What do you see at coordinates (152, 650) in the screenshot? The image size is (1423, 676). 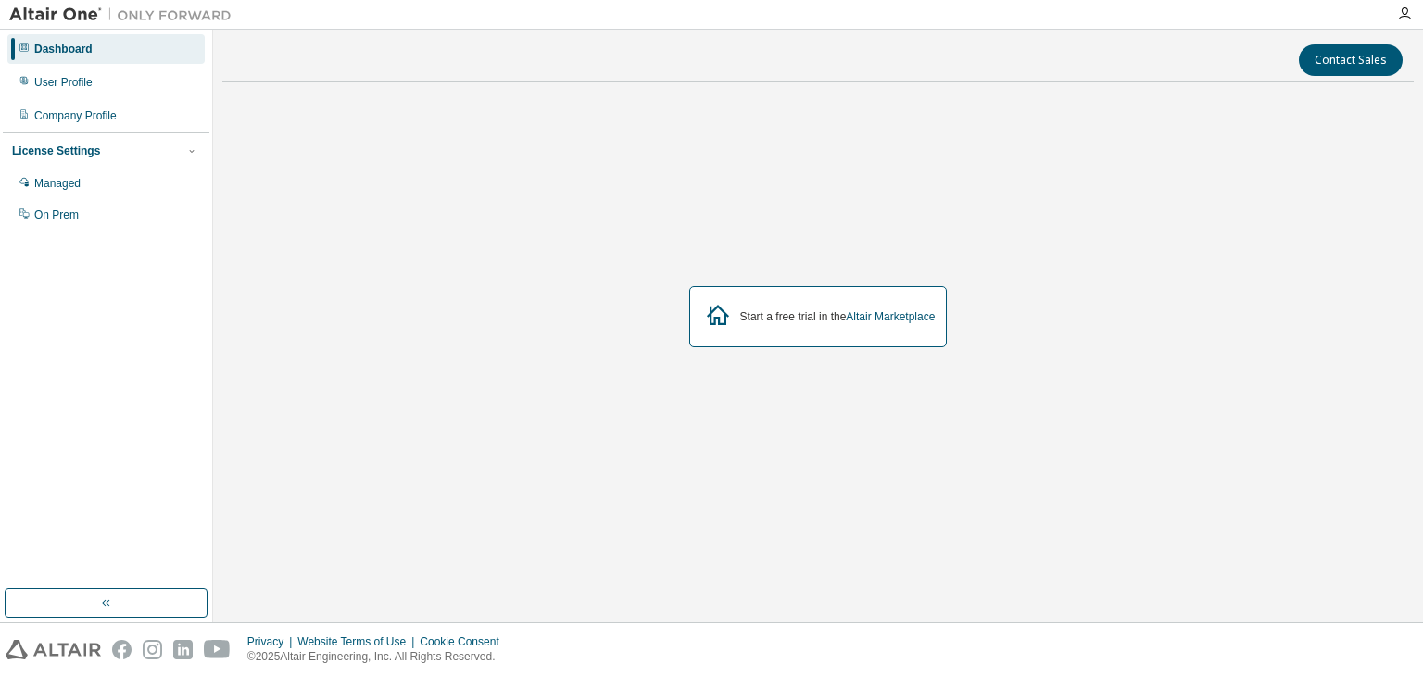 I see `img: instagram.svg` at bounding box center [152, 650].